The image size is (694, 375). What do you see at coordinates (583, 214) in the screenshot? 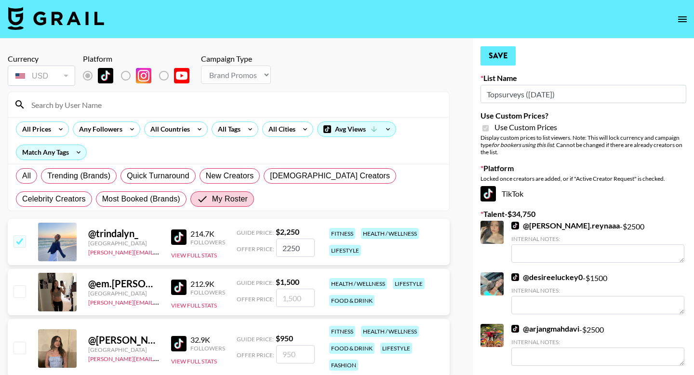
I see `label: Talent - $ 34,750` at bounding box center [583, 214].